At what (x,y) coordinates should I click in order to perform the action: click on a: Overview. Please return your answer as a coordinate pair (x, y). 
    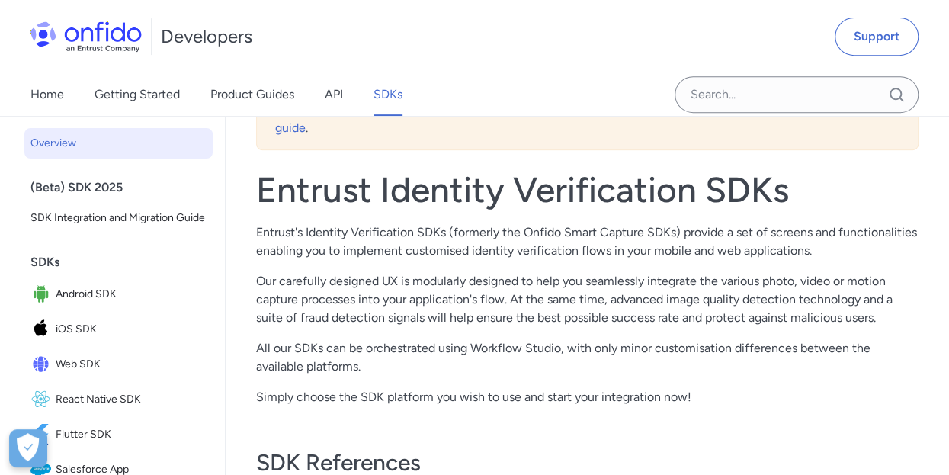
    Looking at the image, I should click on (118, 143).